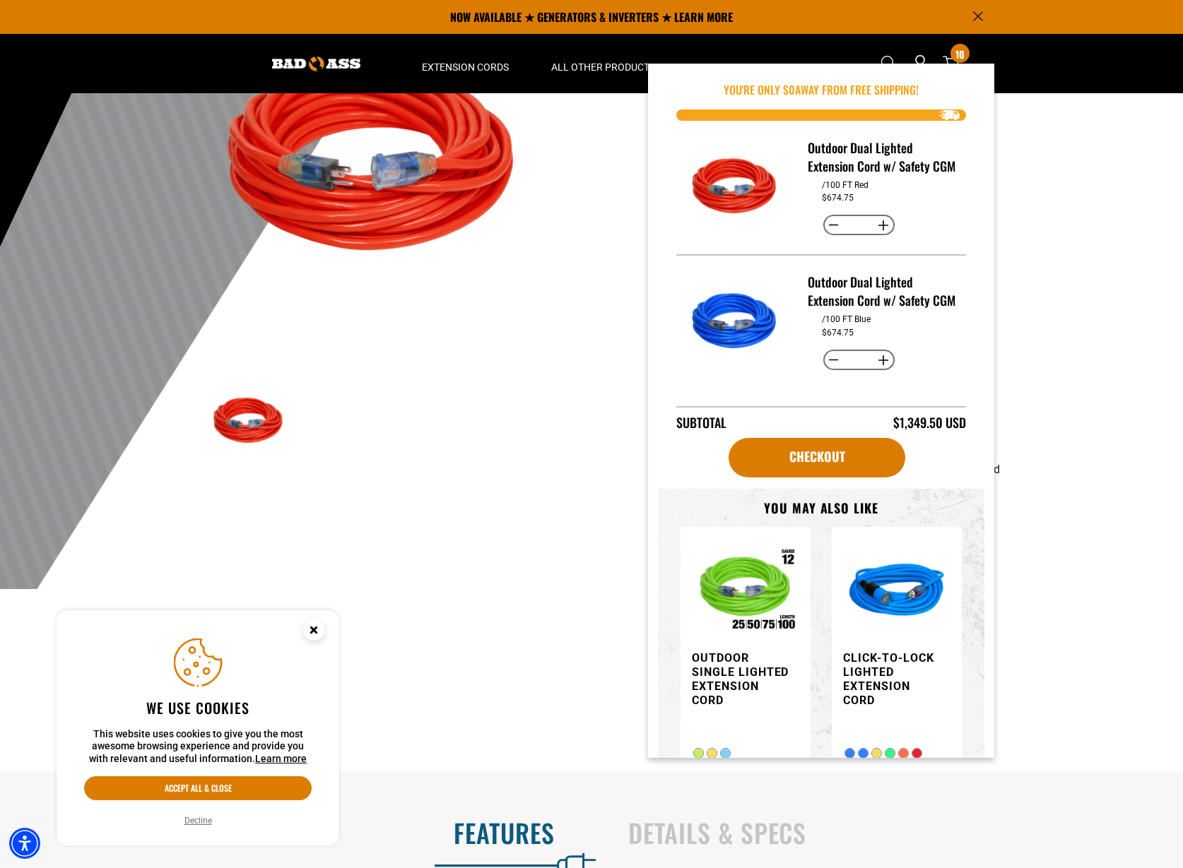 This screenshot has width=1183, height=868. Describe the element at coordinates (846, 319) in the screenshot. I see `dd: /100 FT Blue` at that location.